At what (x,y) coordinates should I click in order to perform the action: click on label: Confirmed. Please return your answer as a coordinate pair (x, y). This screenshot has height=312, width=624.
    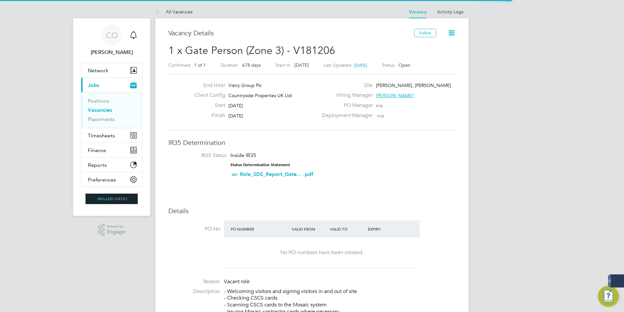
    Looking at the image, I should click on (179, 65).